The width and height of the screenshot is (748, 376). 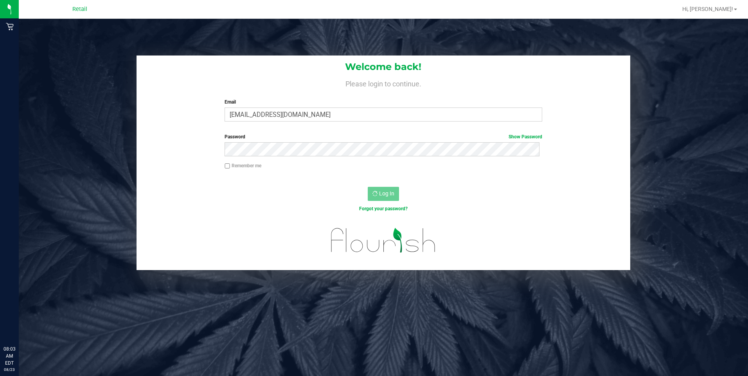 What do you see at coordinates (383, 209) in the screenshot?
I see `a: Forgot your password?` at bounding box center [383, 209].